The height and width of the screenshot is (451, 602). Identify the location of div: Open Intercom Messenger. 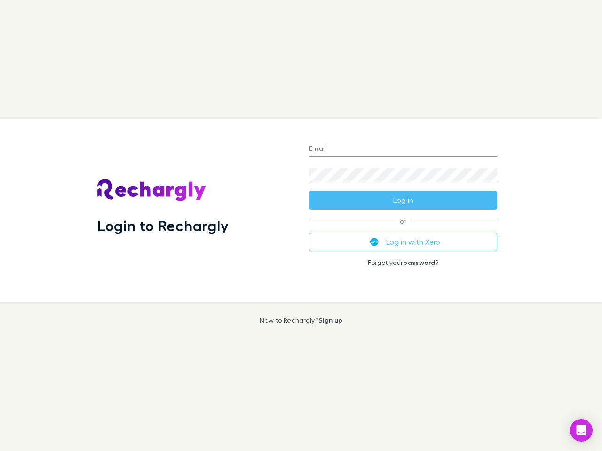
(581, 431).